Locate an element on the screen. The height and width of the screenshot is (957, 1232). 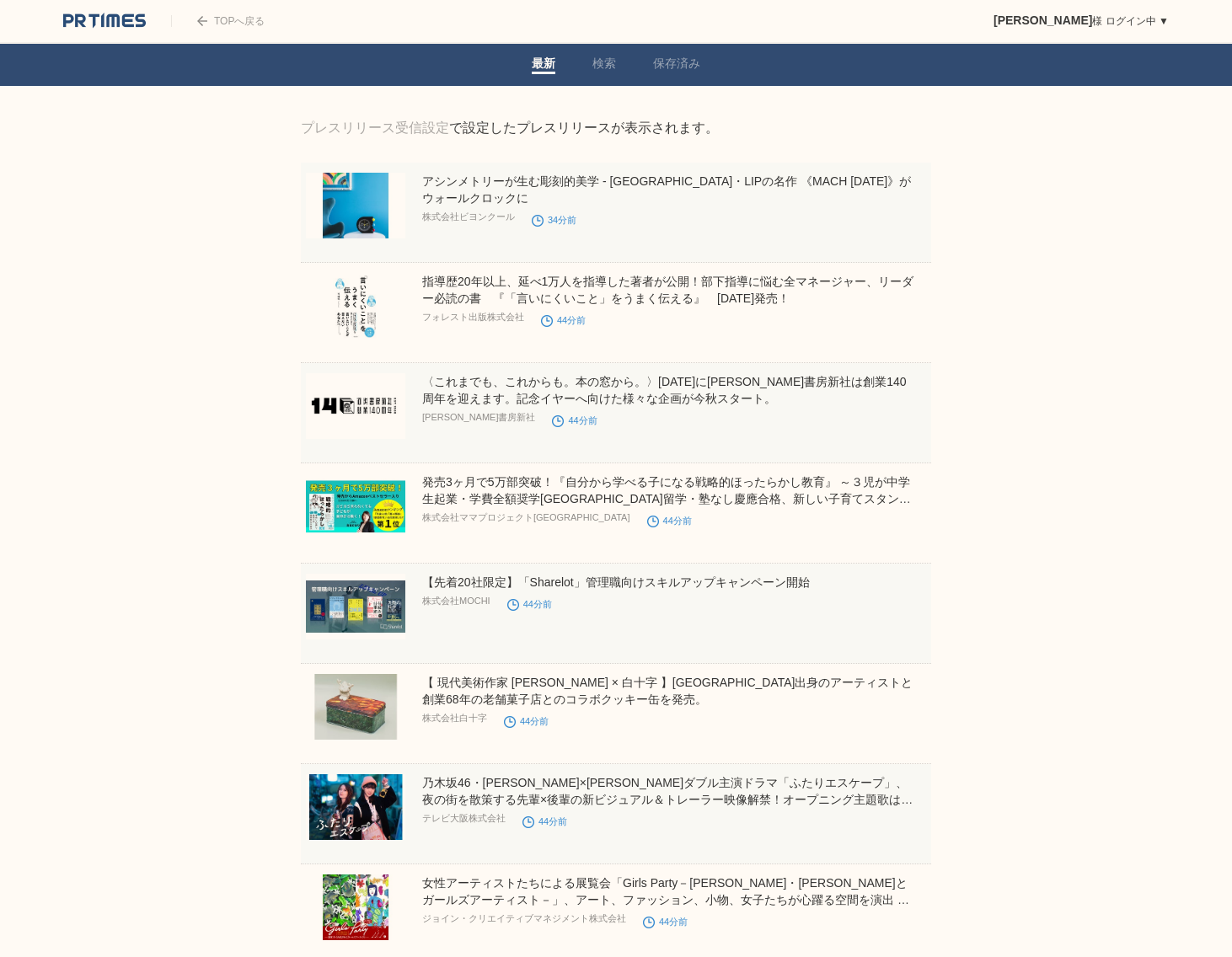
img: 【先着20社限定】「Sharelot」管理職向けスキルアップキャンペーン開始 is located at coordinates (356, 606).